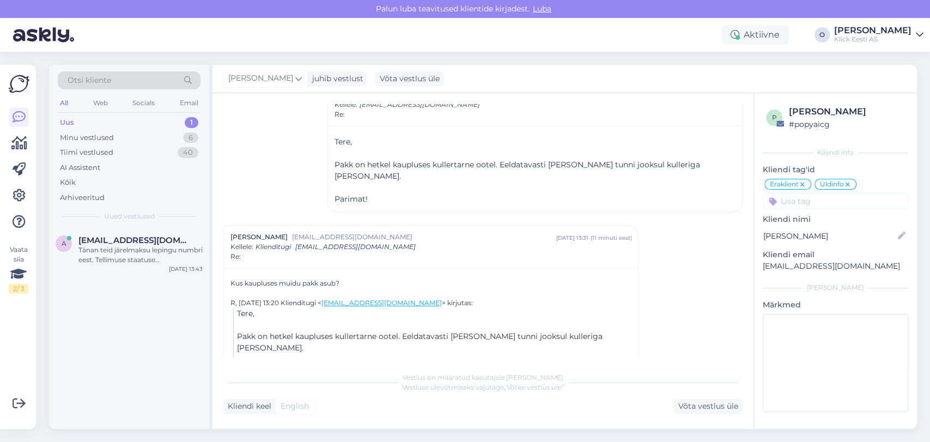 Image resolution: width=930 pixels, height=442 pixels. What do you see at coordinates (89, 80) in the screenshot?
I see `span: Otsi kliente` at bounding box center [89, 80].